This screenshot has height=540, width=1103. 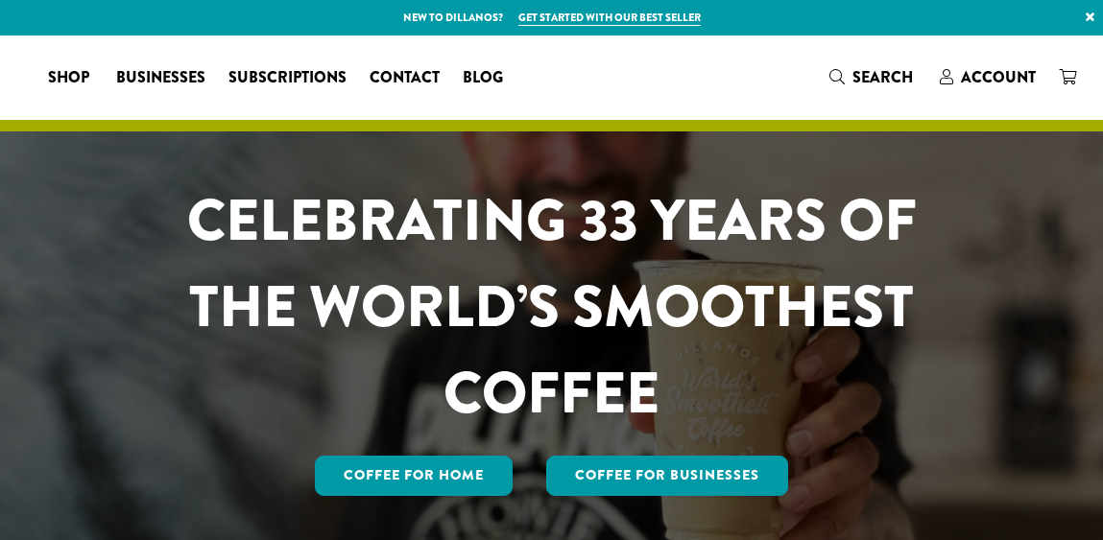 What do you see at coordinates (404, 78) in the screenshot?
I see `span: Contact` at bounding box center [404, 78].